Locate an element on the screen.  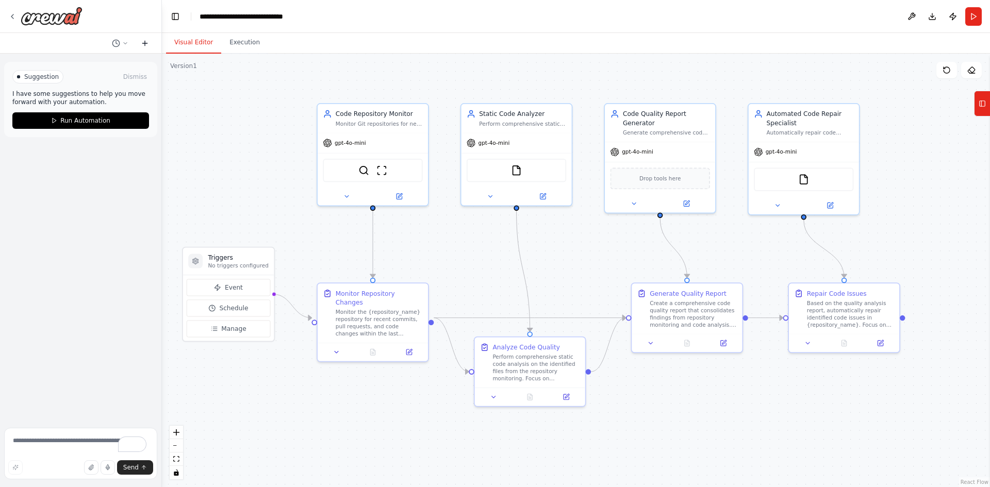
span: Run Automation is located at coordinates (85, 121).